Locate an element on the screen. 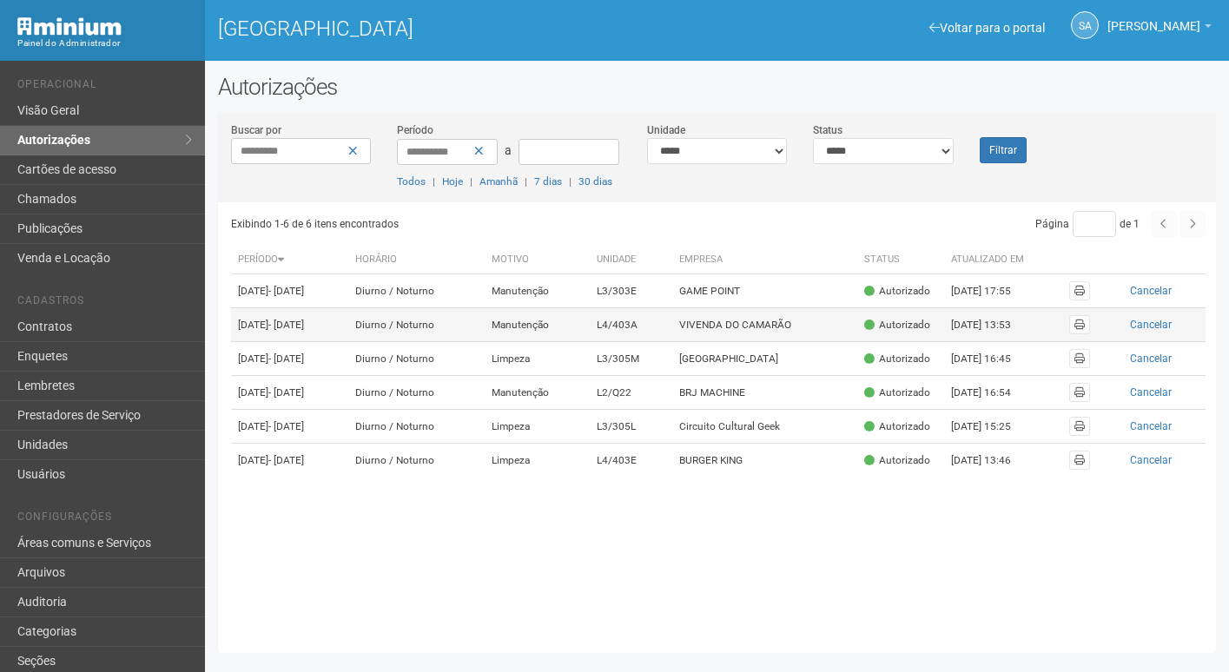  span: a is located at coordinates (508, 150).